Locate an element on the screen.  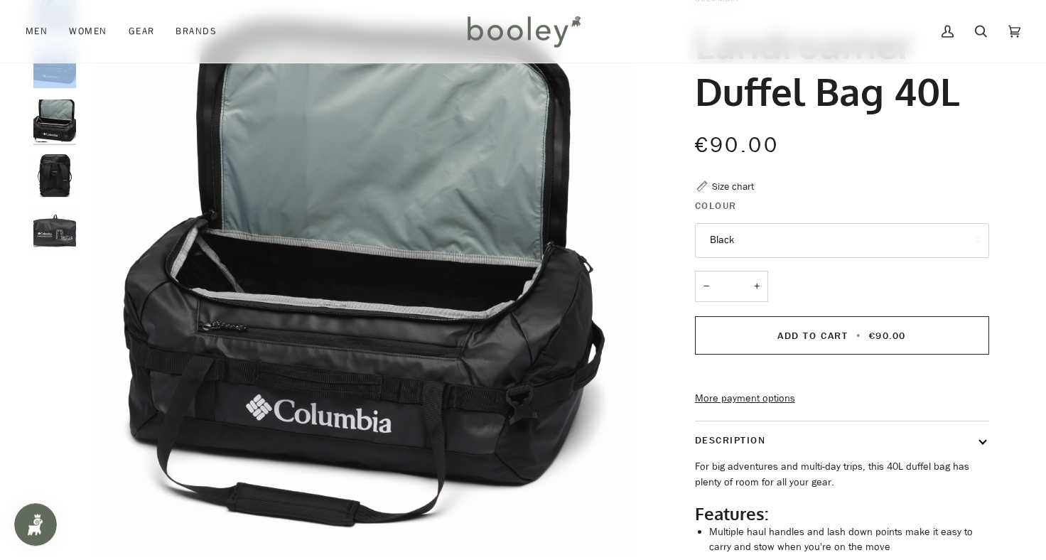
span: Add to Cart is located at coordinates (812, 335).